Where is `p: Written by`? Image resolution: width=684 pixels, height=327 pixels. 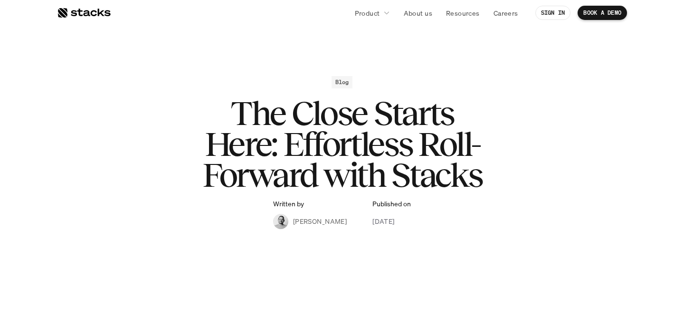
p: Written by is located at coordinates (288, 204).